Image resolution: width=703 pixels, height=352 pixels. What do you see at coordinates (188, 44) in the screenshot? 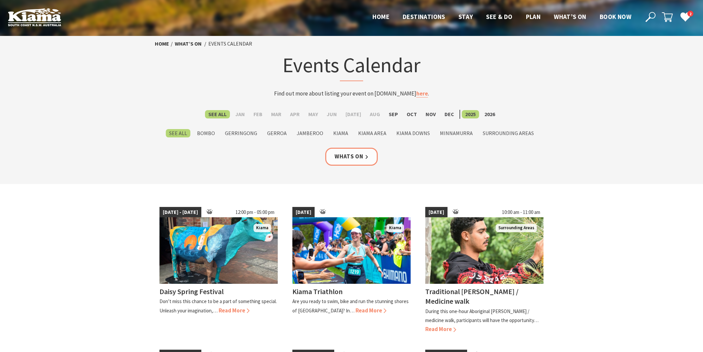
I see `a: What’s On` at bounding box center [188, 44].